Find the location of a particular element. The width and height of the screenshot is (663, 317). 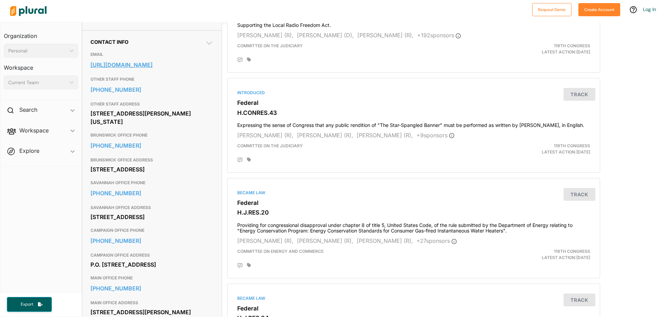

h4: Expressing the sense of Congress that any public rendition of "The Star-Spangled Banner" must be ... is located at coordinates (413, 124).